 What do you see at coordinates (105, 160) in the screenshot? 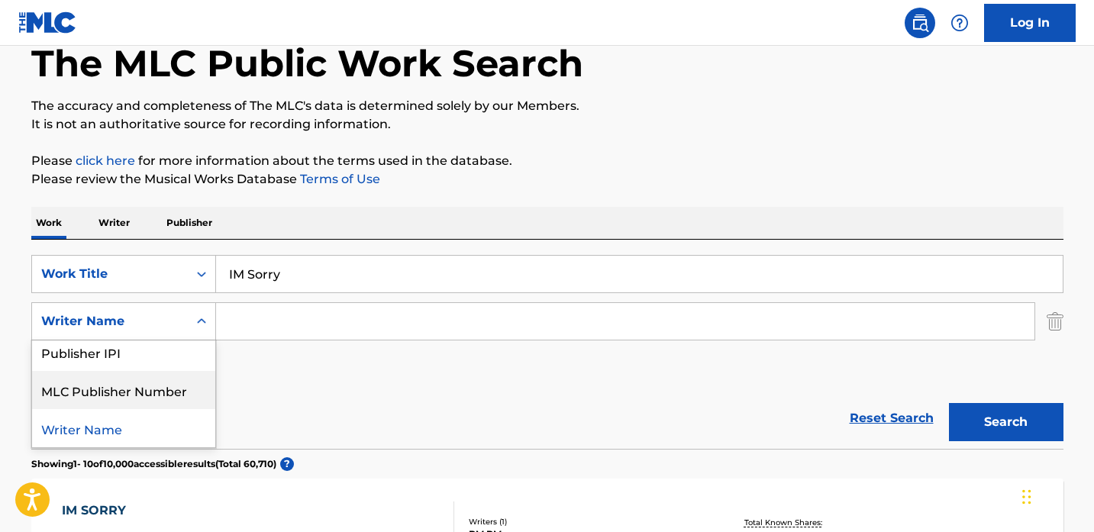
I see `a: click here` at bounding box center [105, 160].